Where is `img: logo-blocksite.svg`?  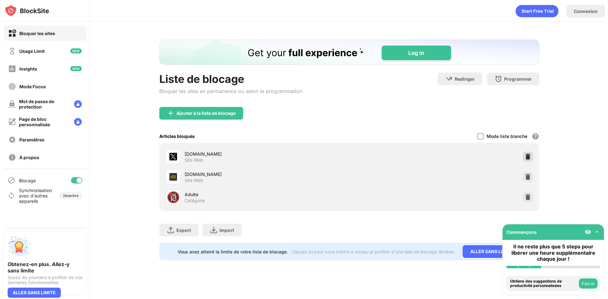 img: logo-blocksite.svg is located at coordinates (27, 11).